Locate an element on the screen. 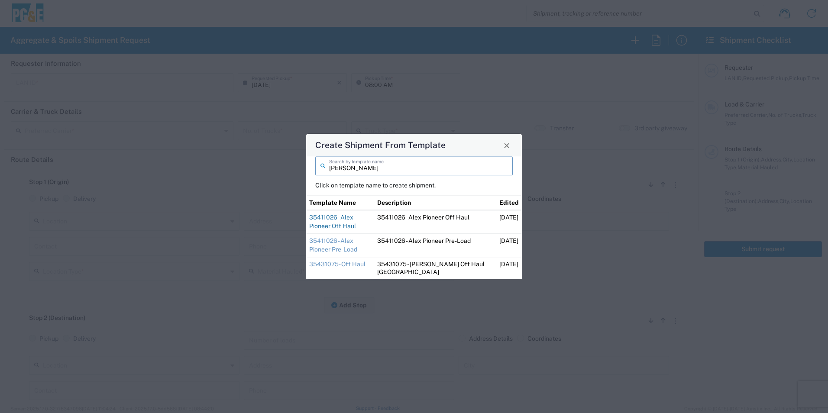  table: Shipment templates is located at coordinates (414, 237).